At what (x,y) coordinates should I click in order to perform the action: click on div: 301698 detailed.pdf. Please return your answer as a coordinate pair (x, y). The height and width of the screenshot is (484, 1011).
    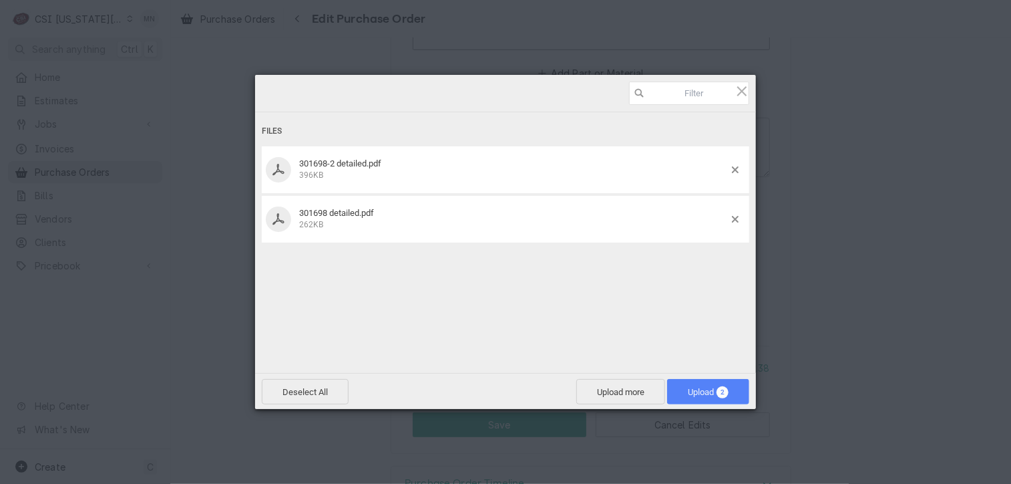
    Looking at the image, I should click on (514, 218).